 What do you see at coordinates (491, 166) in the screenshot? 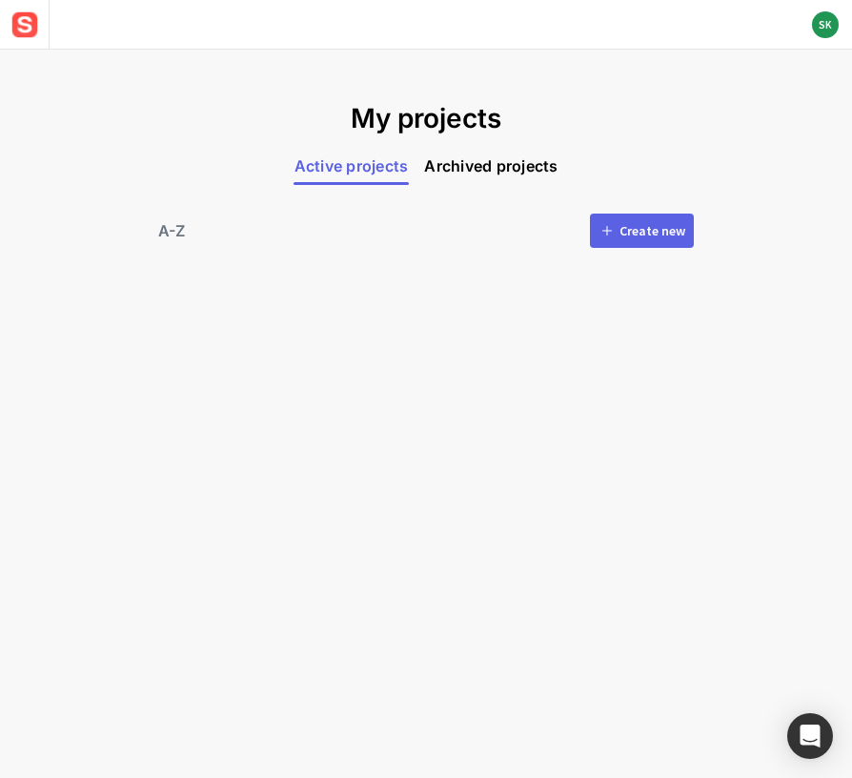
I see `span: Archived projects` at bounding box center [491, 166].